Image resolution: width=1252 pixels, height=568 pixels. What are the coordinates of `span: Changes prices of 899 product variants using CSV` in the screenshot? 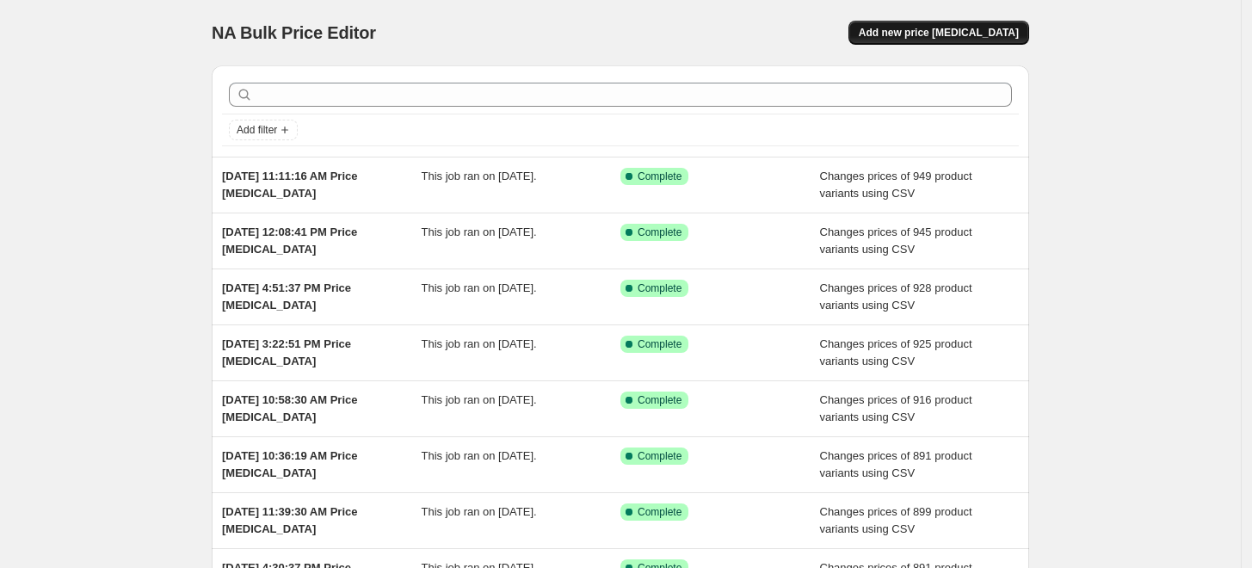 It's located at (896, 520).